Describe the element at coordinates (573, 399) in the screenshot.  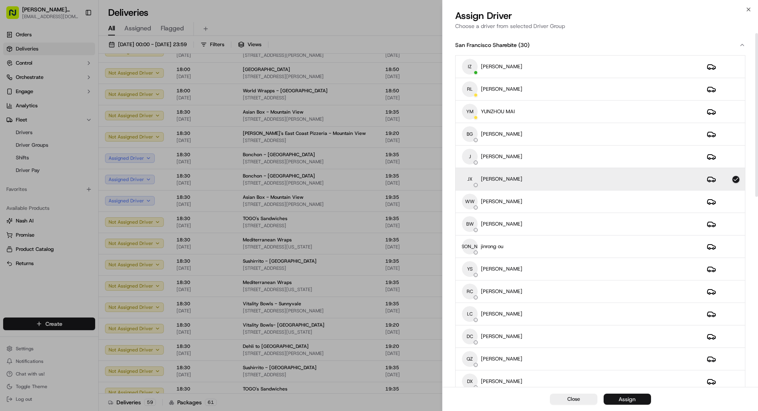
I see `button: Close` at that location.